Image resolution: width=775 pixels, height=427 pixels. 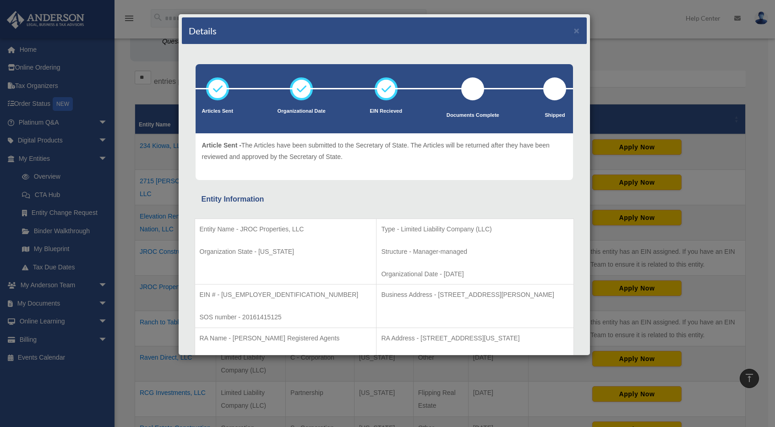 What do you see at coordinates (473, 115) in the screenshot?
I see `p: Documents Complete` at bounding box center [473, 115].